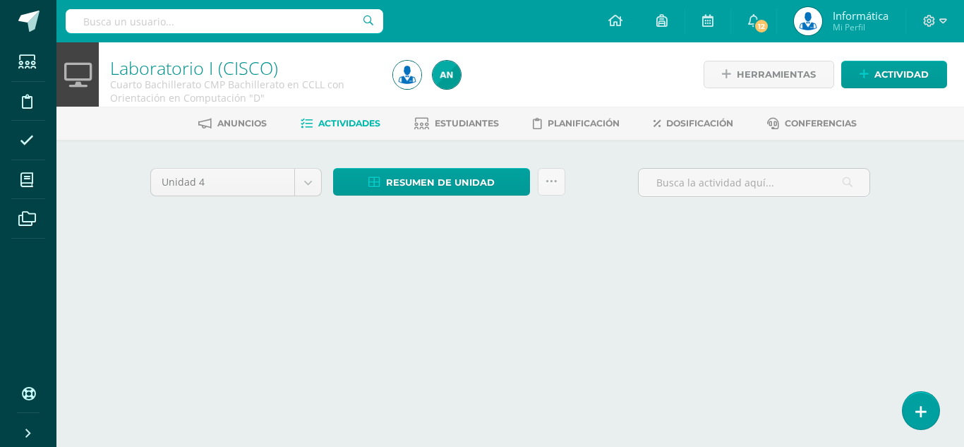  I want to click on input: Busca la actividad aquí..., so click(754, 182).